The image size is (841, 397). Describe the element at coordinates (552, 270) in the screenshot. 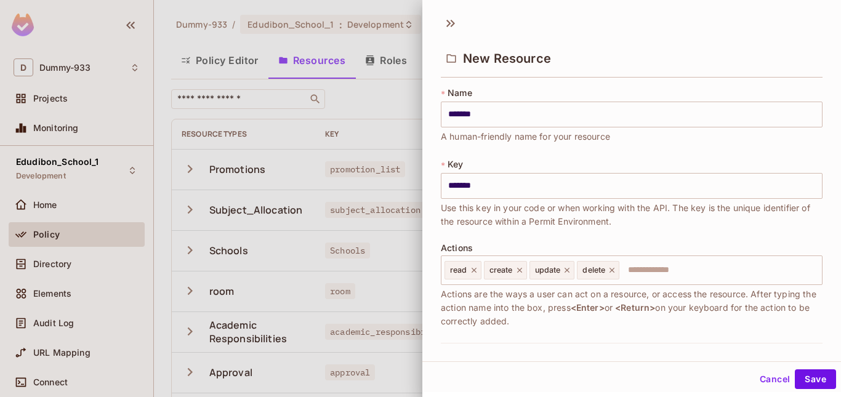

I see `div: update` at that location.